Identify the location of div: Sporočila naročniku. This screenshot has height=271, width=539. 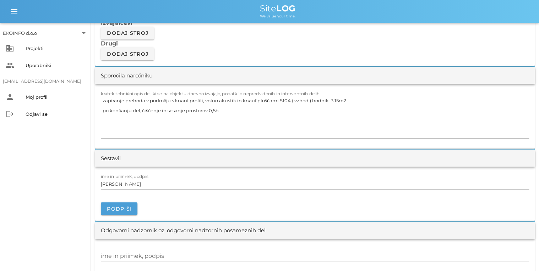
(127, 75).